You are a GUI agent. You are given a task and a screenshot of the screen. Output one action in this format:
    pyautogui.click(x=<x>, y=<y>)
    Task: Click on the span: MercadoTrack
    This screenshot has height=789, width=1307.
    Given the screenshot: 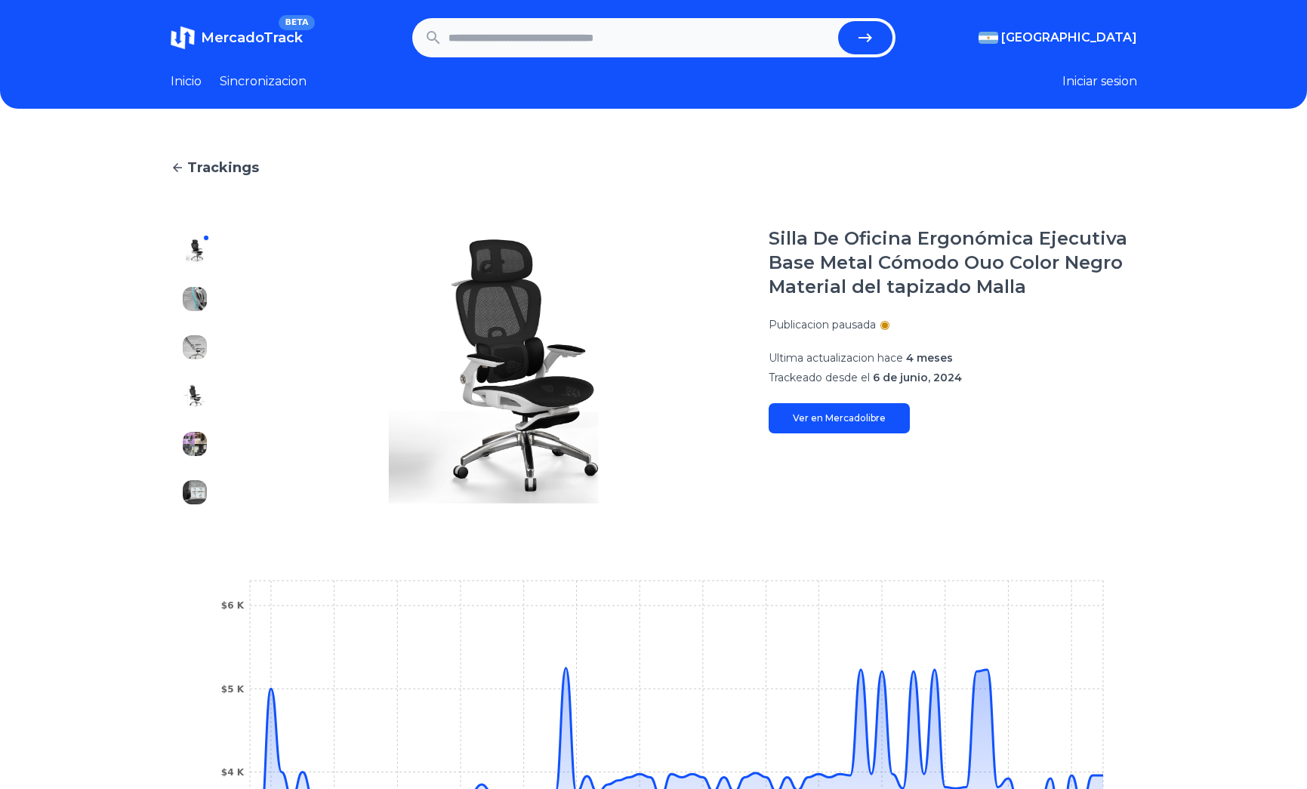 What is the action you would take?
    pyautogui.click(x=251, y=38)
    